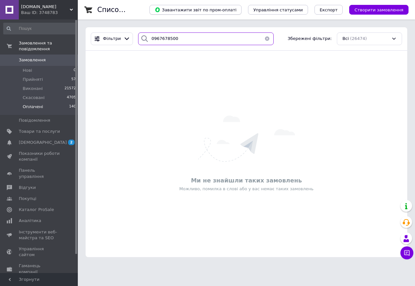 The height and width of the screenshot is (286, 415). What do you see at coordinates (39, 173) in the screenshot?
I see `span: Панель управління` at bounding box center [39, 173].